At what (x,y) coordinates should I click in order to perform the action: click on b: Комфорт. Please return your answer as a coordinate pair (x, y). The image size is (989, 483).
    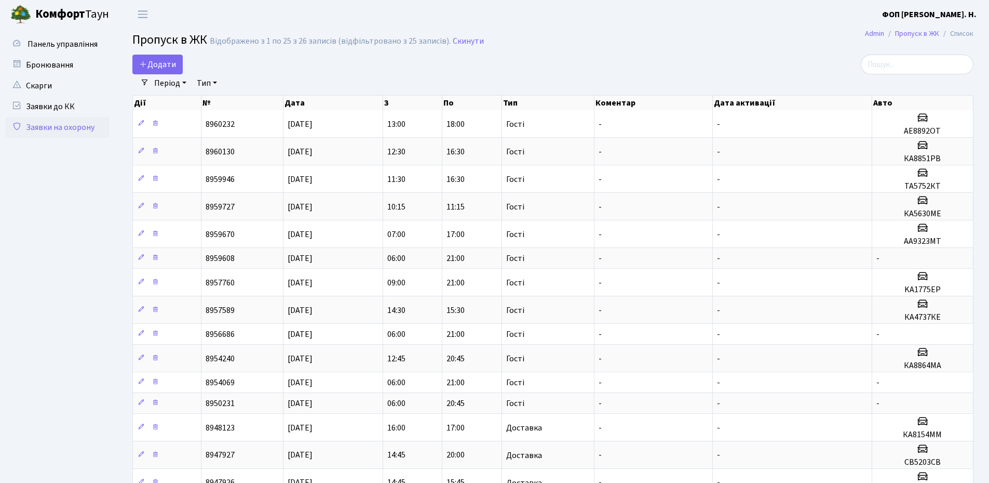
    Looking at the image, I should click on (60, 14).